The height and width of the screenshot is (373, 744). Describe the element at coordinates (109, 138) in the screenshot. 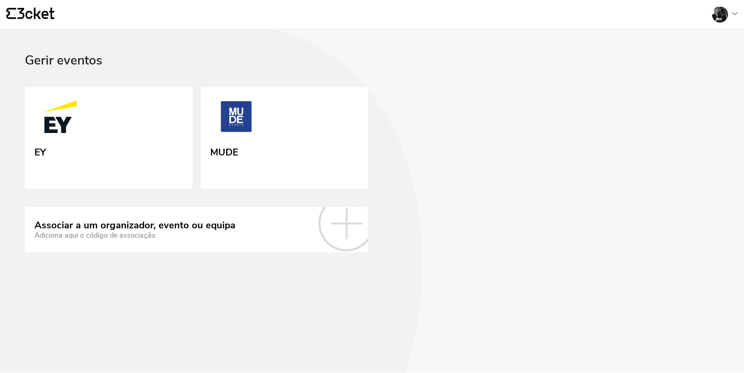

I see `a: EY EY` at that location.